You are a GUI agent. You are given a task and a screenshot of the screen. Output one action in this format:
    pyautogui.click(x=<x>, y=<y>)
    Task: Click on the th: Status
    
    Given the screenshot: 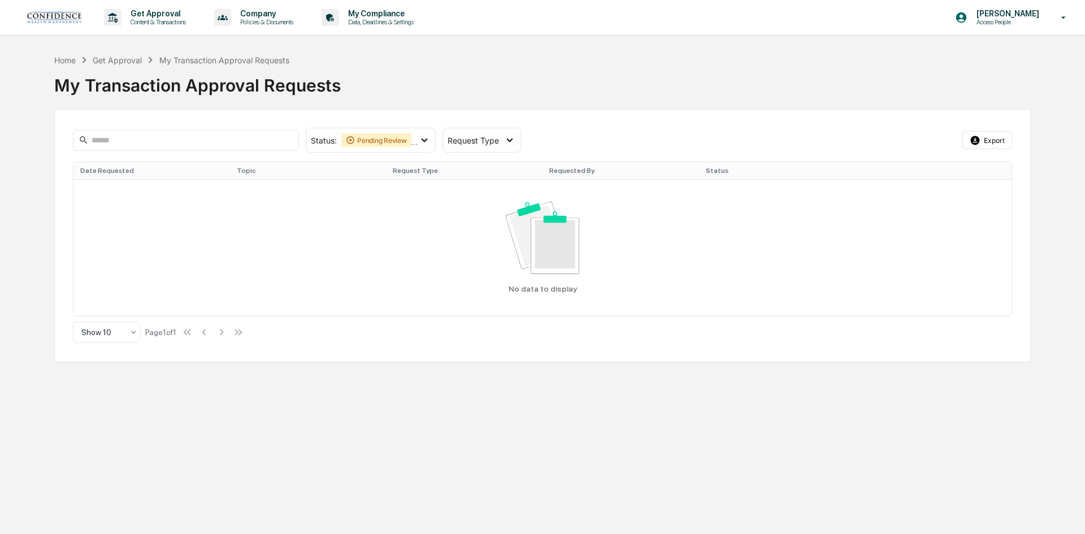 What is the action you would take?
    pyautogui.click(x=777, y=171)
    